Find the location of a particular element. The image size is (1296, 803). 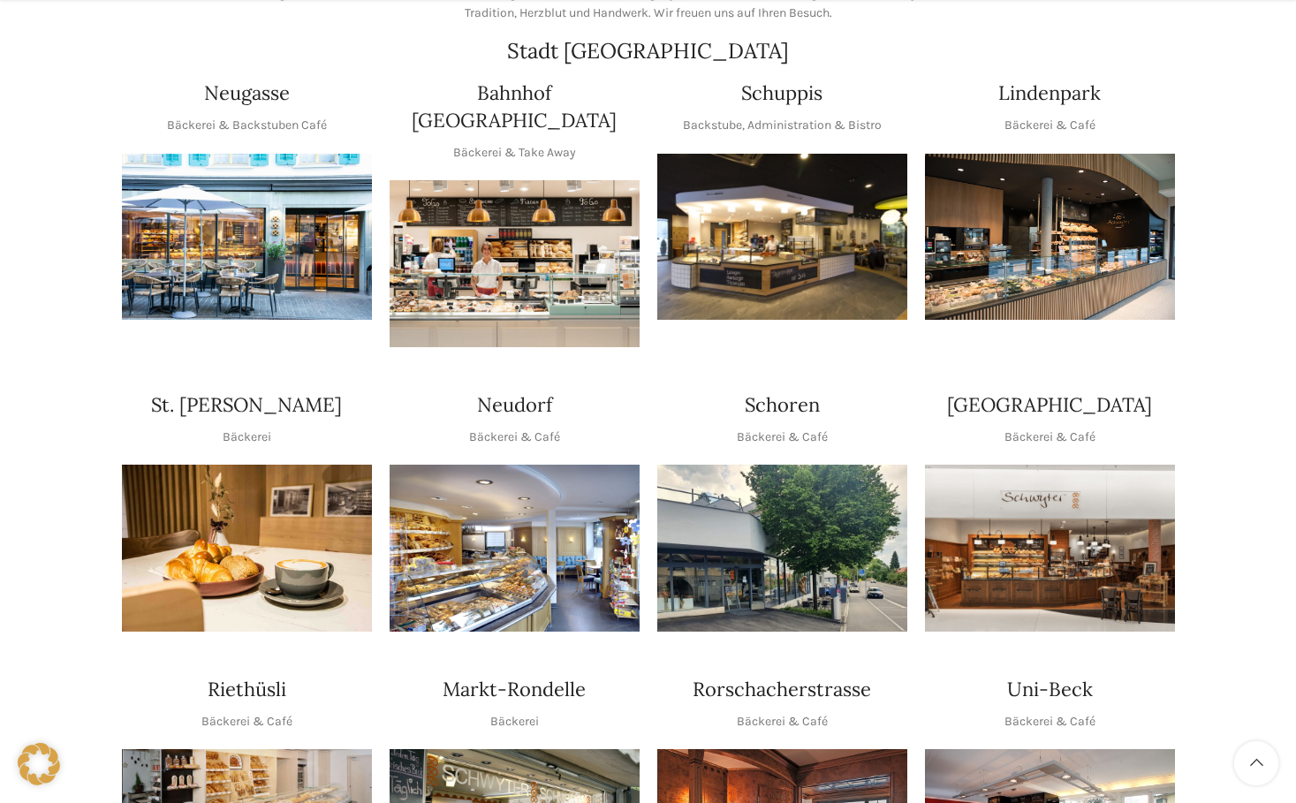

h4: Riethüsli is located at coordinates (246, 689).